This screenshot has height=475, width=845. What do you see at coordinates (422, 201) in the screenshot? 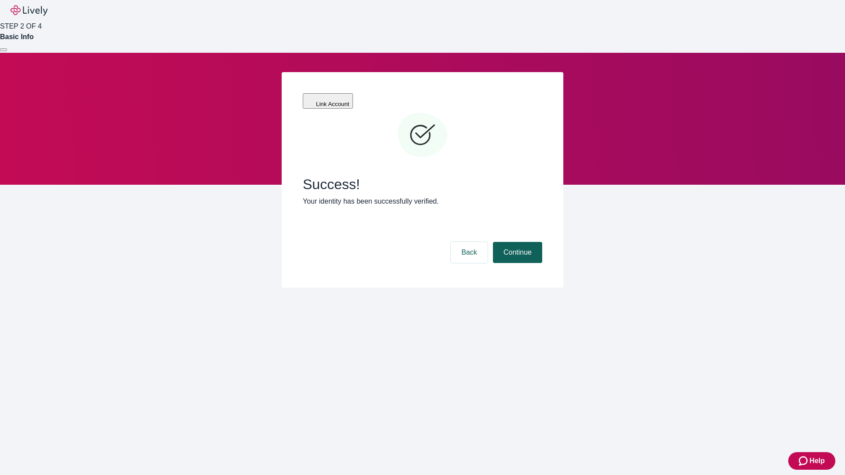
I see `p: Your identity has been successfully verified.` at bounding box center [422, 201].